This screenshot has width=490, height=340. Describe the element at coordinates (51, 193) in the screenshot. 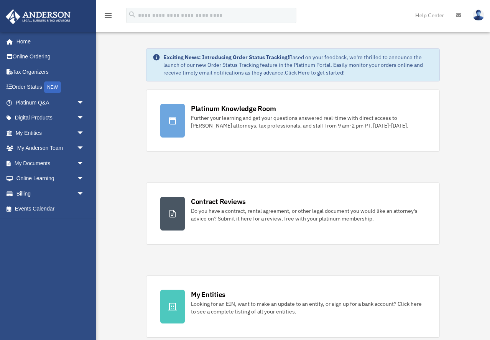

I see `a: Billingarrow_drop_down` at that location.